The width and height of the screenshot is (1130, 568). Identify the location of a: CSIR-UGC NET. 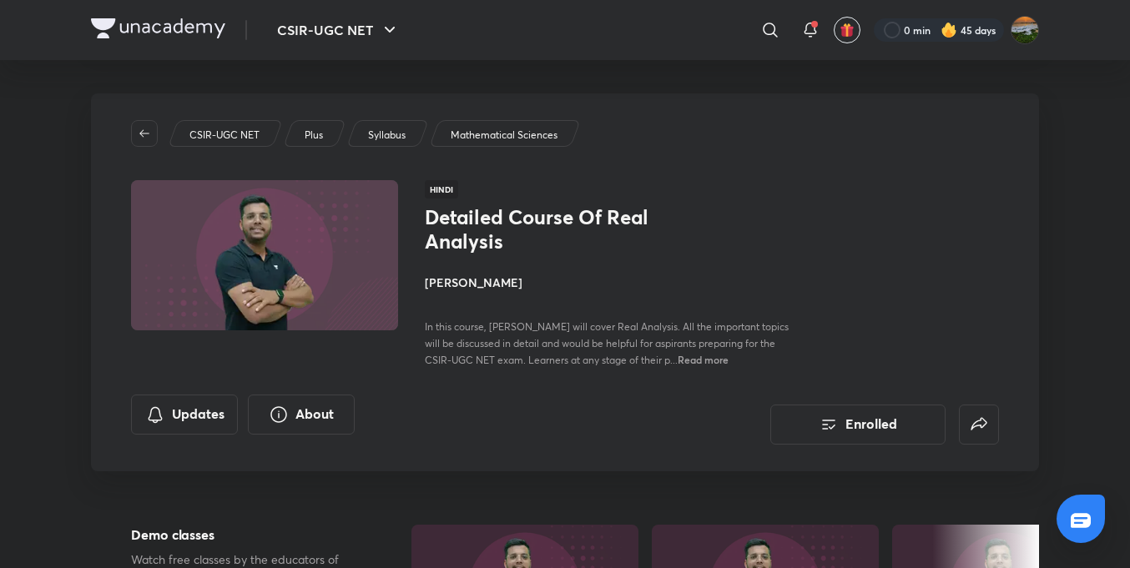
(224, 135).